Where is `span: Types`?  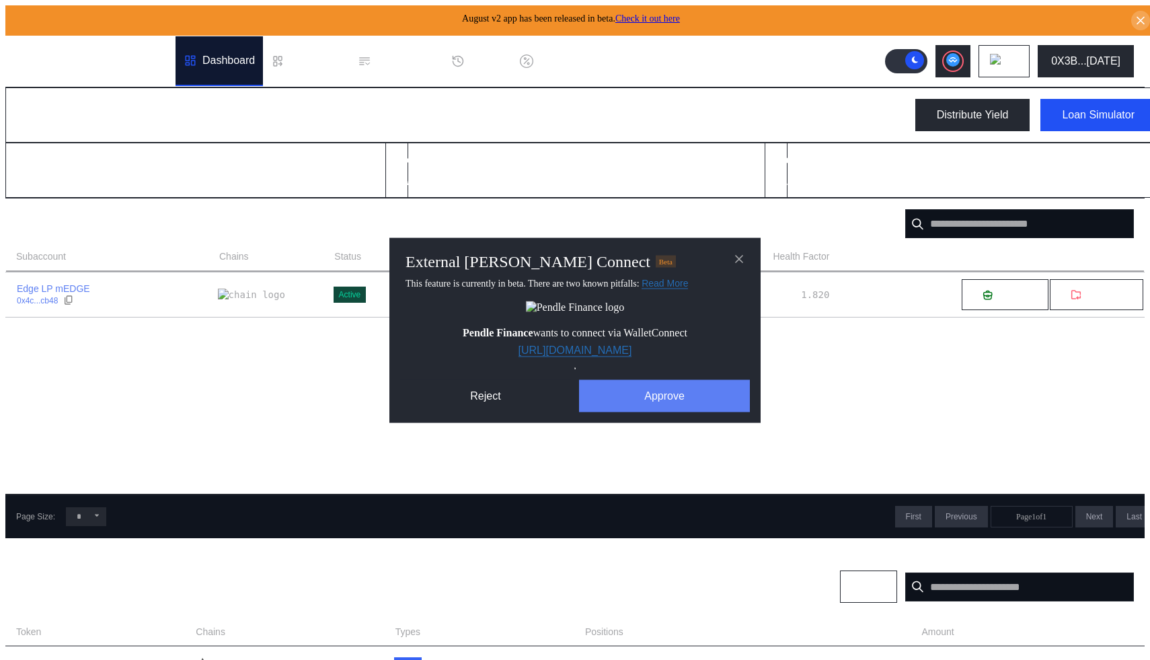 span: Types is located at coordinates (407, 631).